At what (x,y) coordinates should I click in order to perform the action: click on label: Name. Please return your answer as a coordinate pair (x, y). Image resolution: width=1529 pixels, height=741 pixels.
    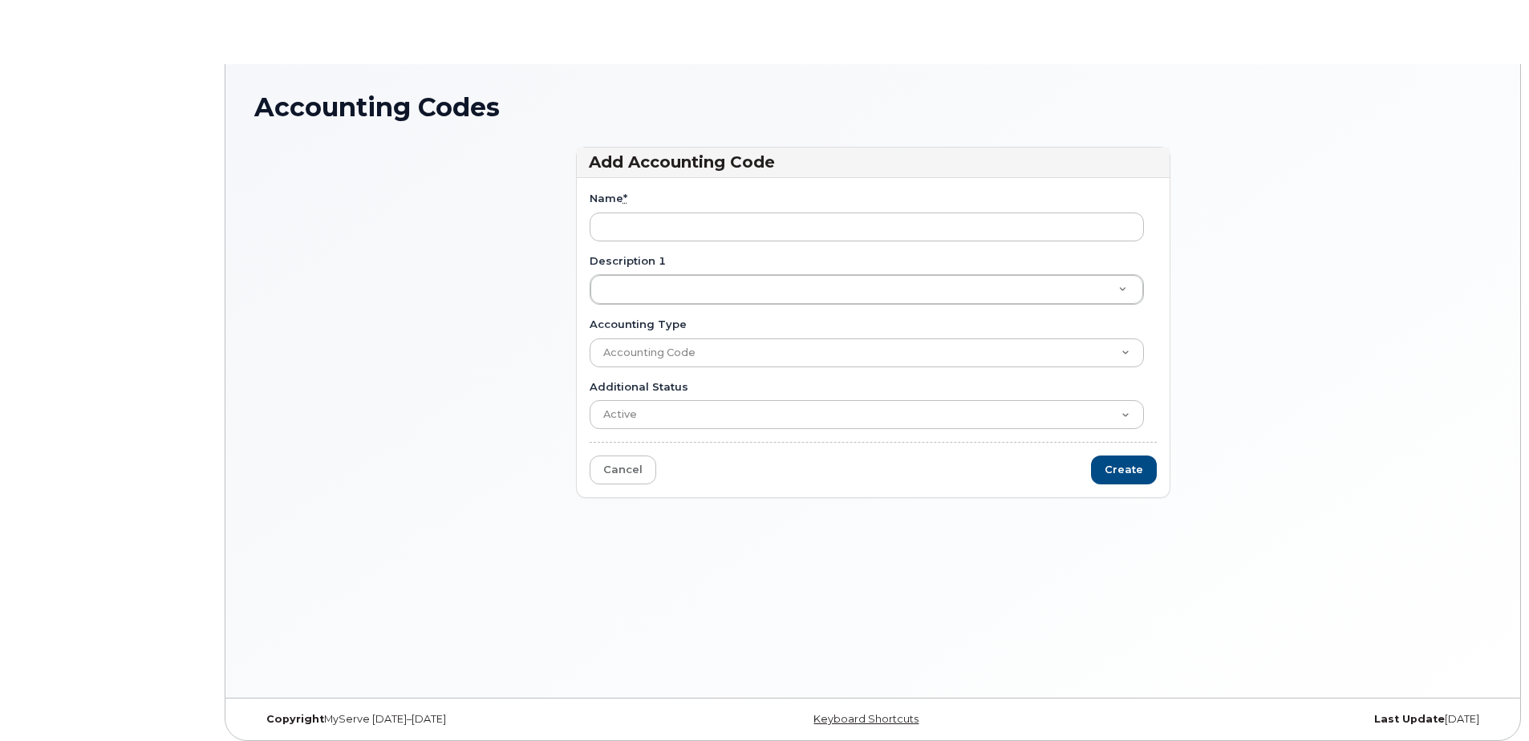
    Looking at the image, I should click on (608, 198).